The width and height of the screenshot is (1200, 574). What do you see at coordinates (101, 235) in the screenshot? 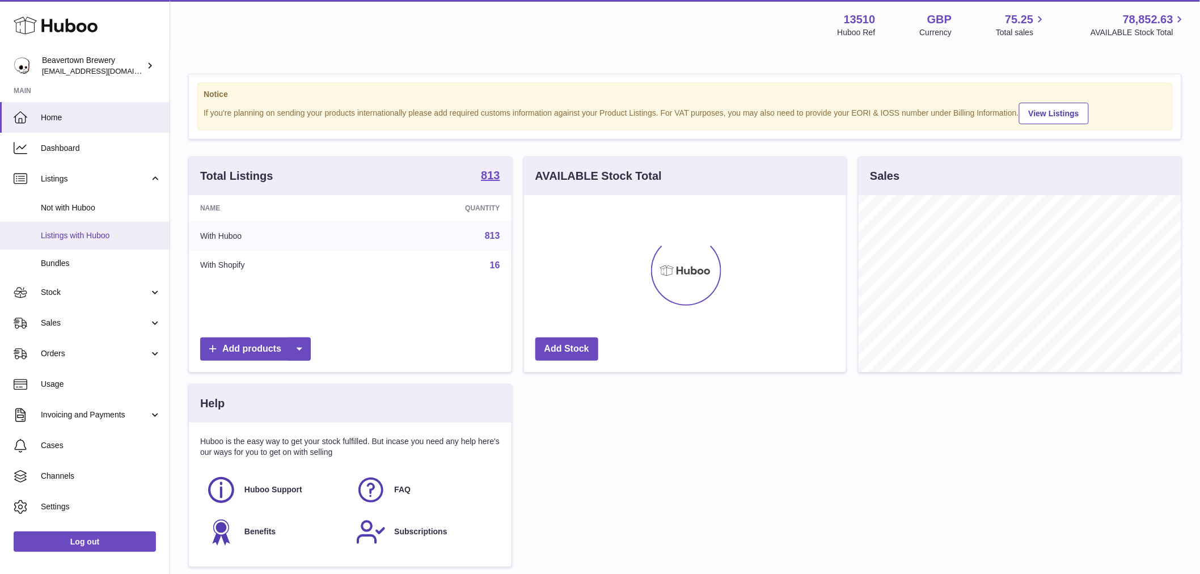
I see `span: Listings with Huboo` at bounding box center [101, 235].